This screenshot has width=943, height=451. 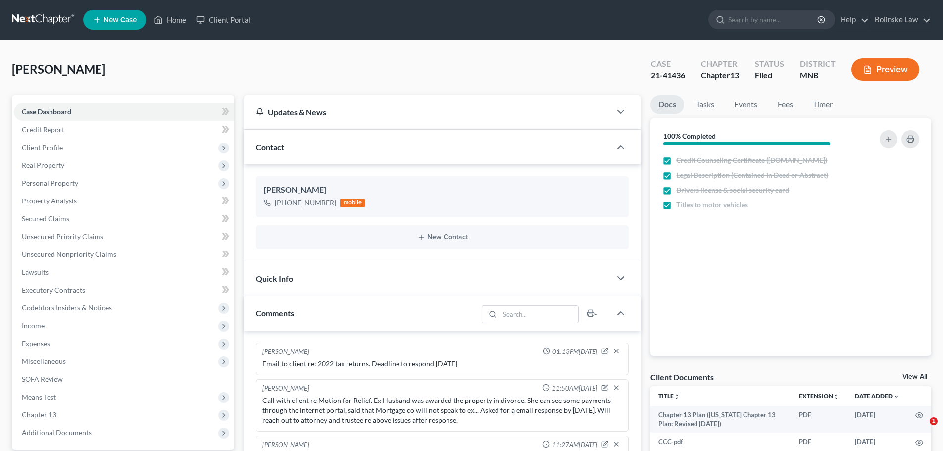 What do you see at coordinates (900, 20) in the screenshot?
I see `a: Bolinske Law` at bounding box center [900, 20].